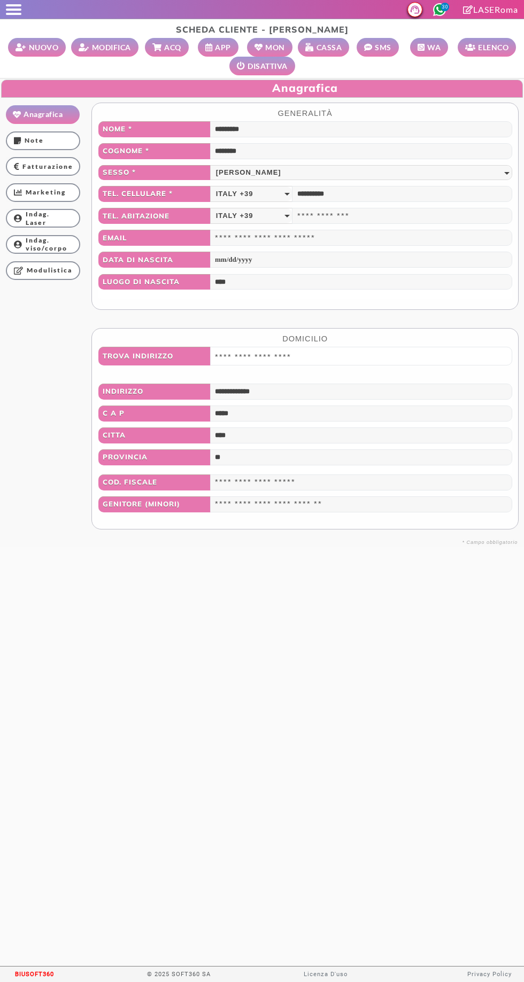  What do you see at coordinates (154, 414) in the screenshot?
I see `span: C A P` at bounding box center [154, 414].